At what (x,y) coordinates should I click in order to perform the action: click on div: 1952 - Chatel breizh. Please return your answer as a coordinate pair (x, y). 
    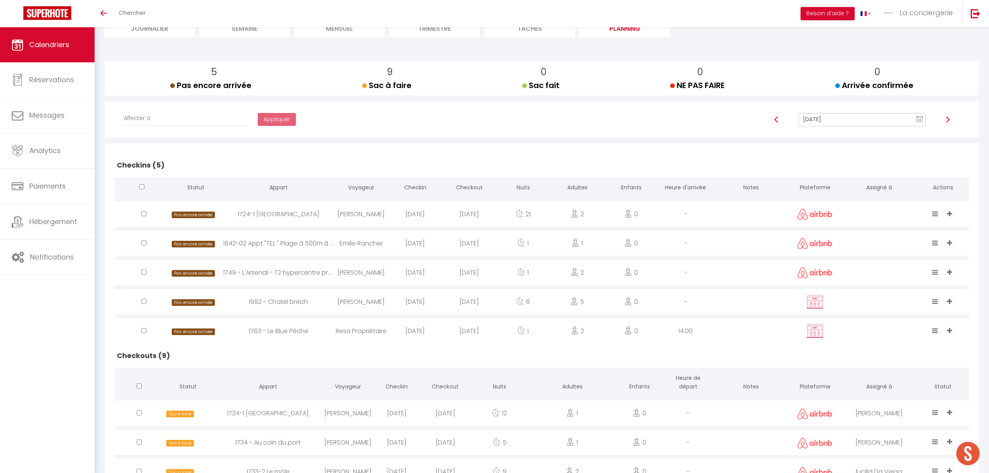
    Looking at the image, I should click on (278, 301).